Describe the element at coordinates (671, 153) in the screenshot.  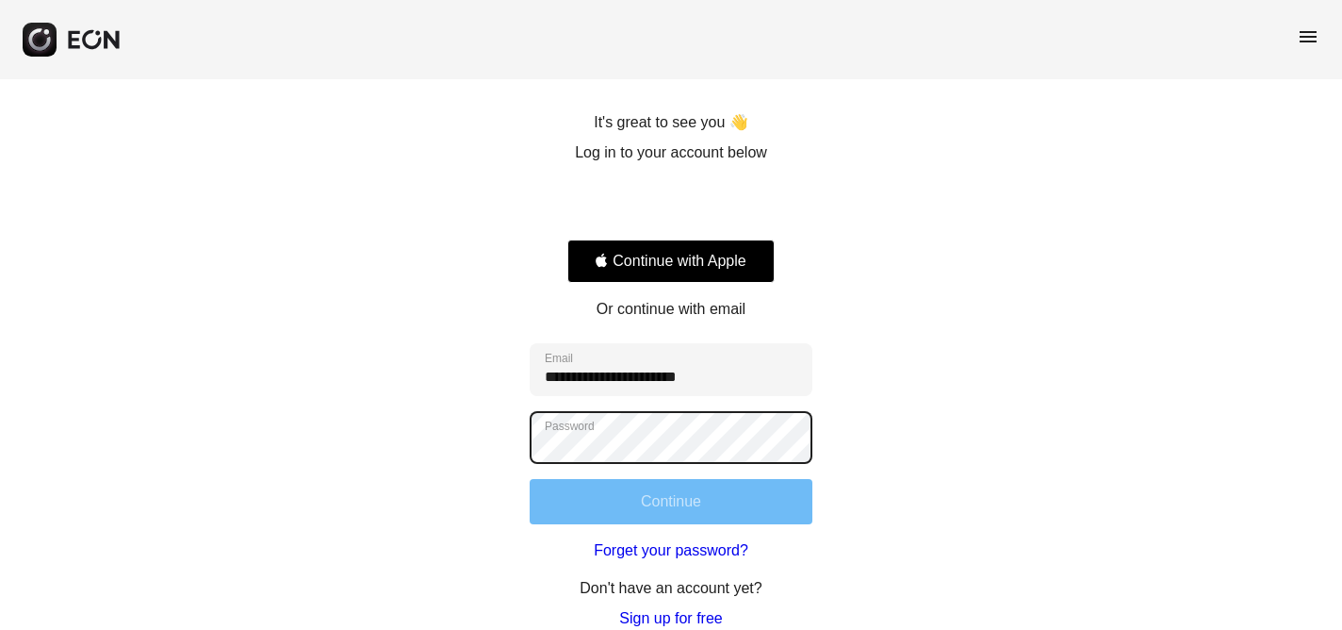
I see `p: Log in to your account below` at that location.